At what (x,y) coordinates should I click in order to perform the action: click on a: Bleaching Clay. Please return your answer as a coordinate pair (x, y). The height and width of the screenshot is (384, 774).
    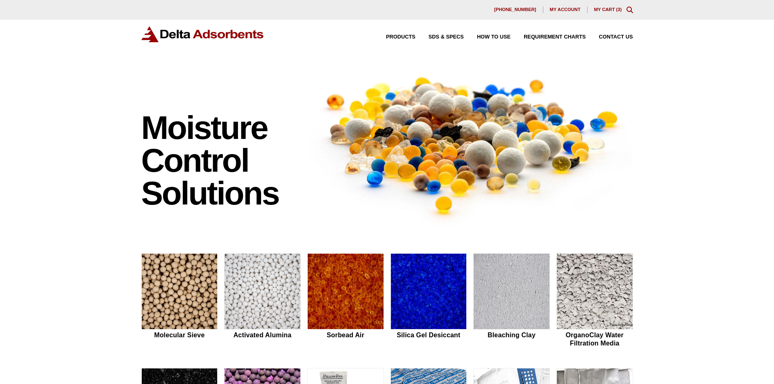
    Looking at the image, I should click on (511, 301).